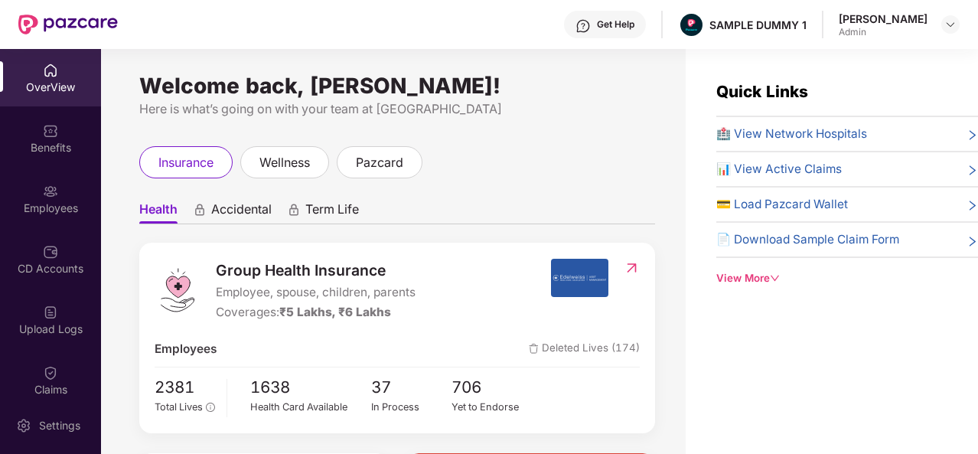  I want to click on div: Yet to Endorse, so click(492, 407).